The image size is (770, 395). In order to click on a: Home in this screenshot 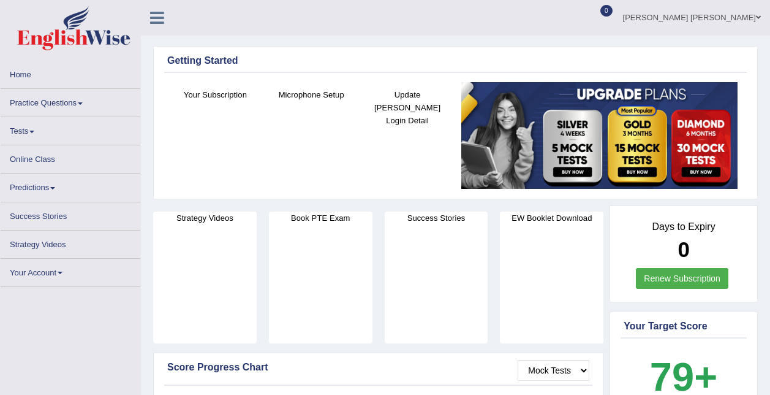, I will do `click(70, 72)`.